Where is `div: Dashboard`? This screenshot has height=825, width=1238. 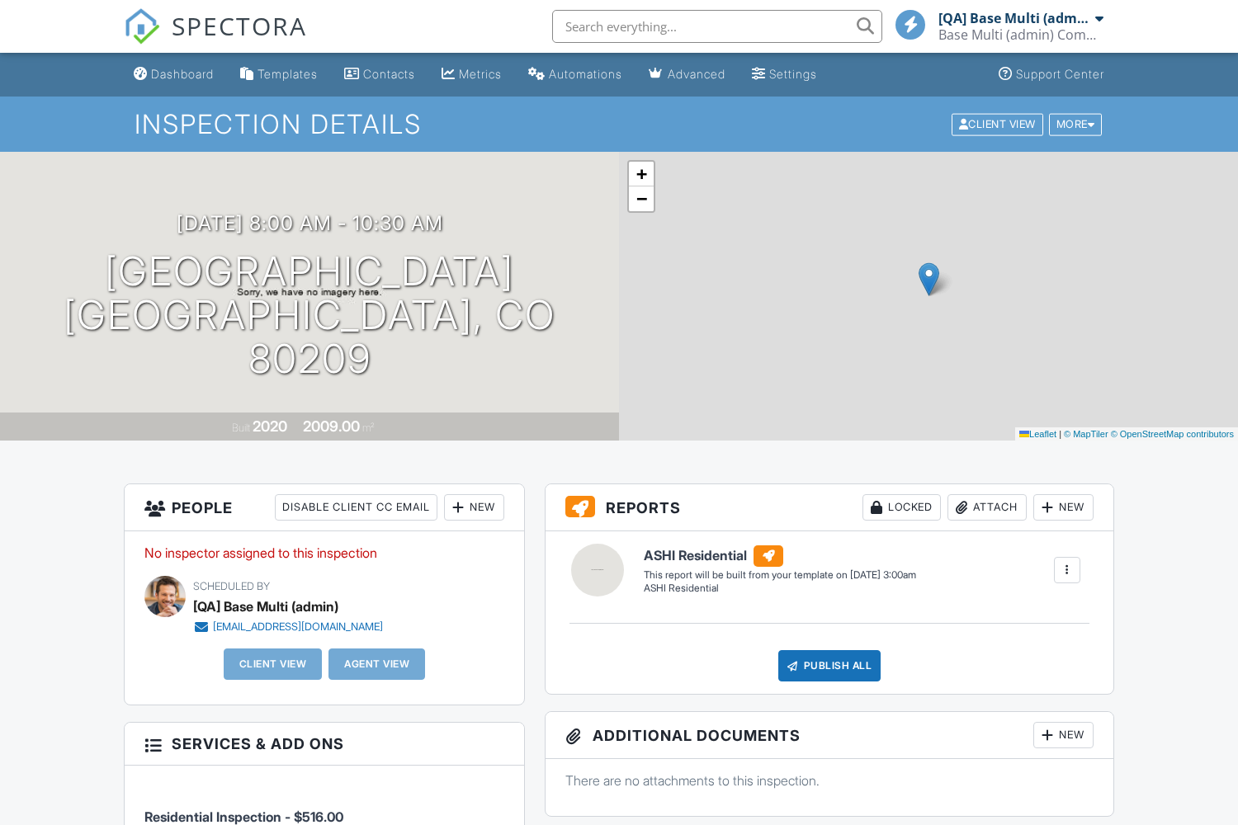
div: Dashboard is located at coordinates (182, 73).